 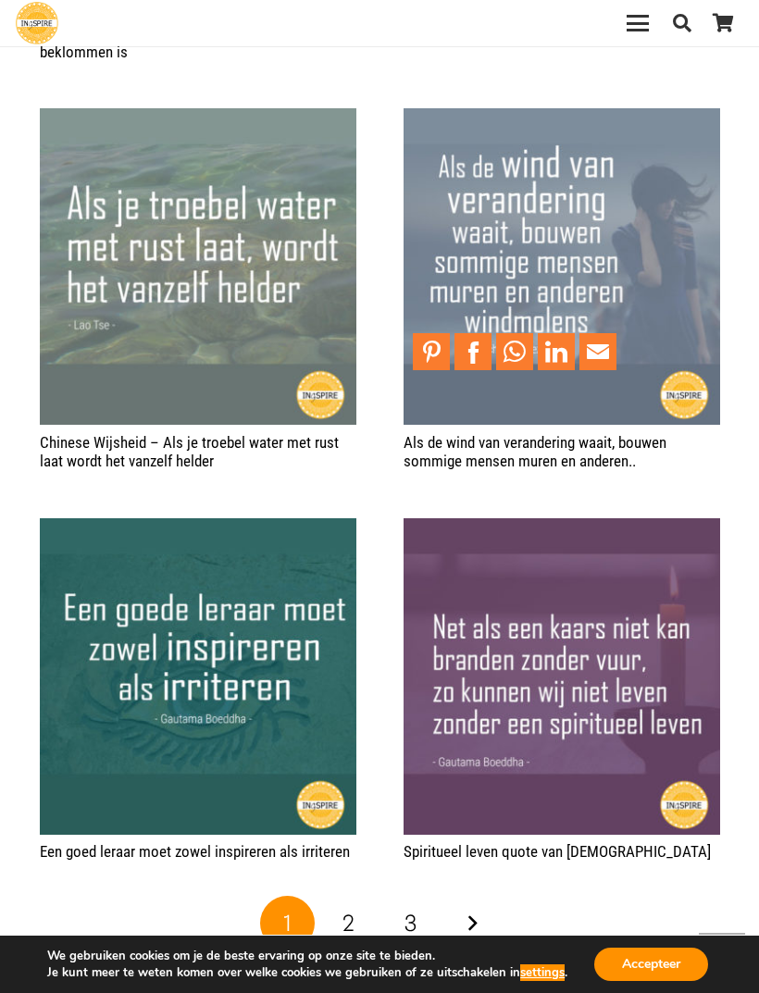 I want to click on img: Wijsheid van Boeddha: Een goed leraar moet zowel inspireren als irriteren, so click(x=198, y=676).